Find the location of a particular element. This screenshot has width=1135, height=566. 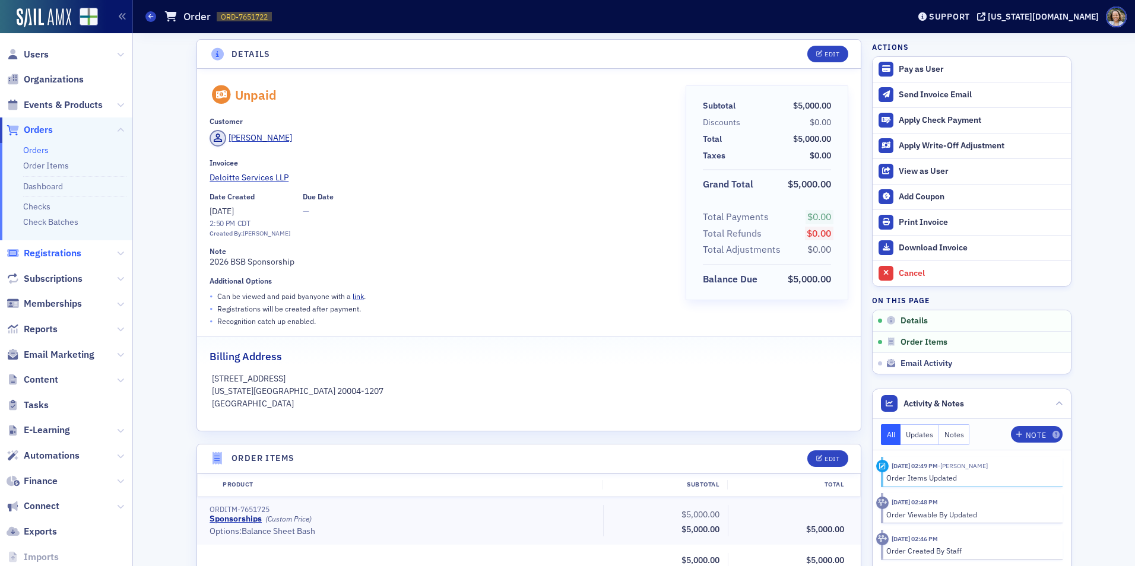

button: Edit is located at coordinates (827, 459).